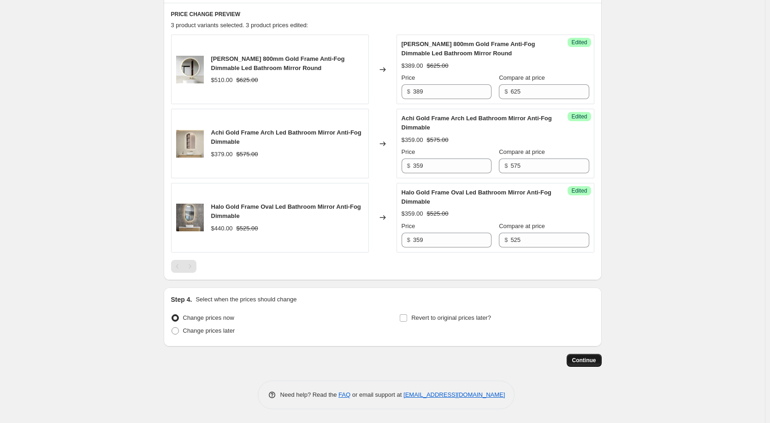  Describe the element at coordinates (412, 66) in the screenshot. I see `div: $389.00` at that location.